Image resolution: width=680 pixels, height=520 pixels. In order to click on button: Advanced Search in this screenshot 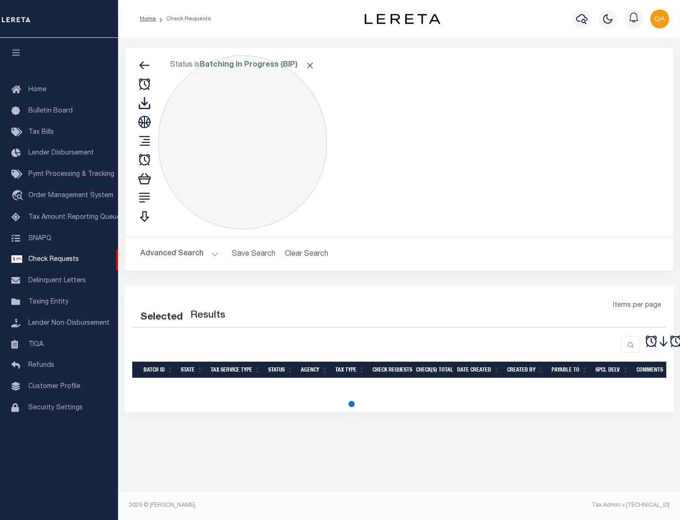, I will do `click(180, 254)`.